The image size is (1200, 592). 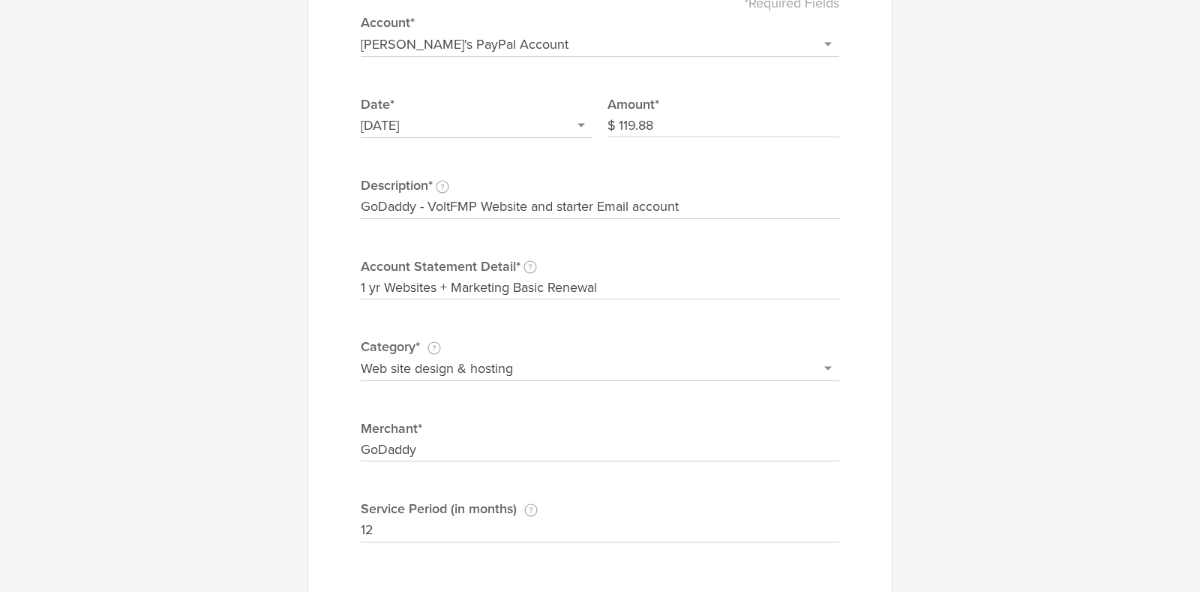 What do you see at coordinates (1162, 556) in the screenshot?
I see `div: Chat Widget` at bounding box center [1162, 556].